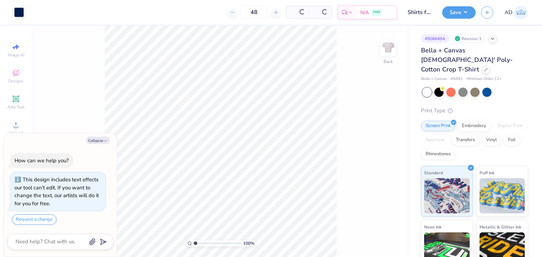  What do you see at coordinates (16, 81) in the screenshot?
I see `span: Designs` at bounding box center [16, 81].